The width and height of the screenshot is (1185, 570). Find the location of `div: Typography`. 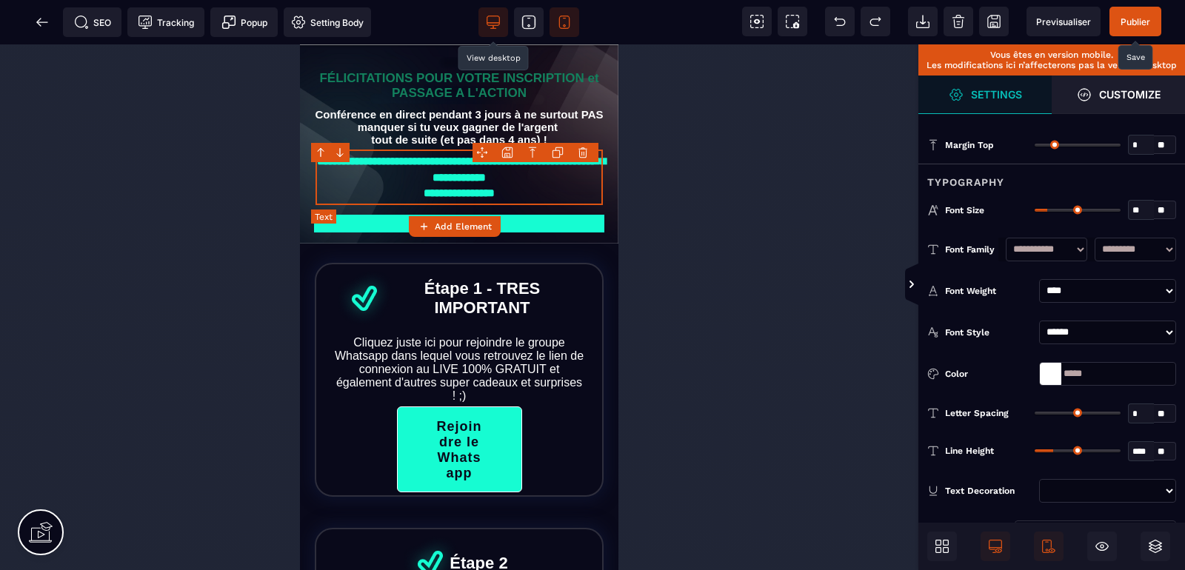

div: Typography is located at coordinates (1052, 177).